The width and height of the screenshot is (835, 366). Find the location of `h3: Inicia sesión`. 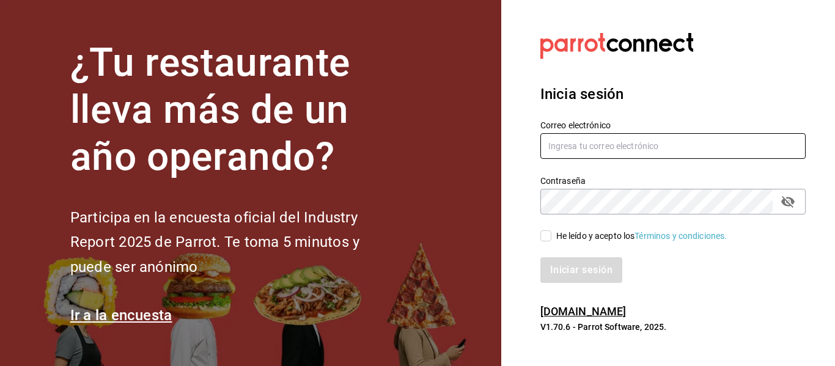

h3: Inicia sesión is located at coordinates (673, 94).